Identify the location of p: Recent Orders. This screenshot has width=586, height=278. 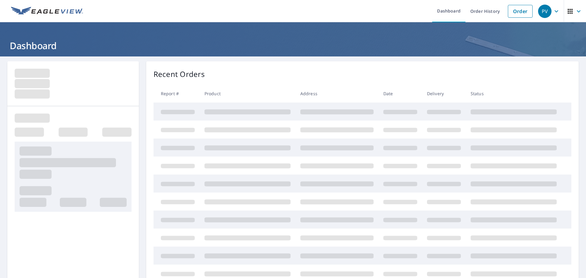
(179, 74).